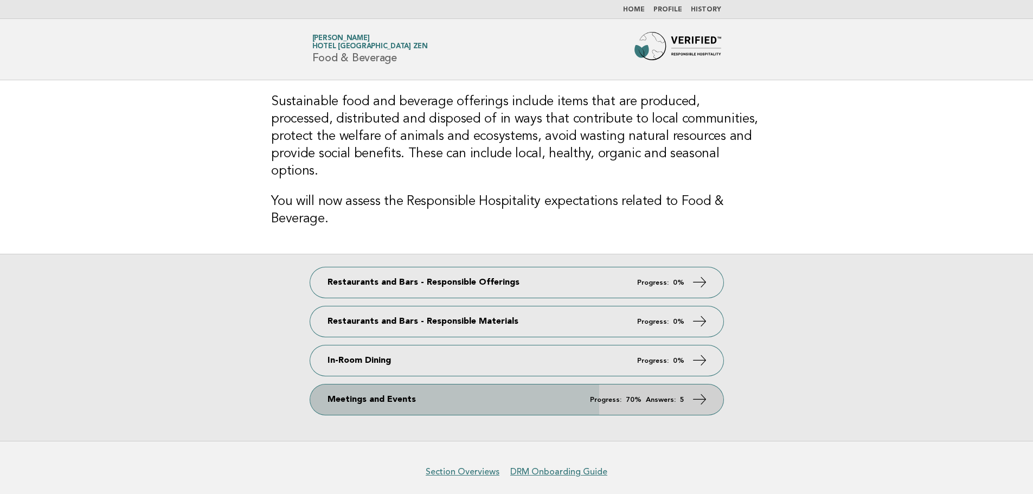  I want to click on a: DRM Onboarding Guide, so click(559, 472).